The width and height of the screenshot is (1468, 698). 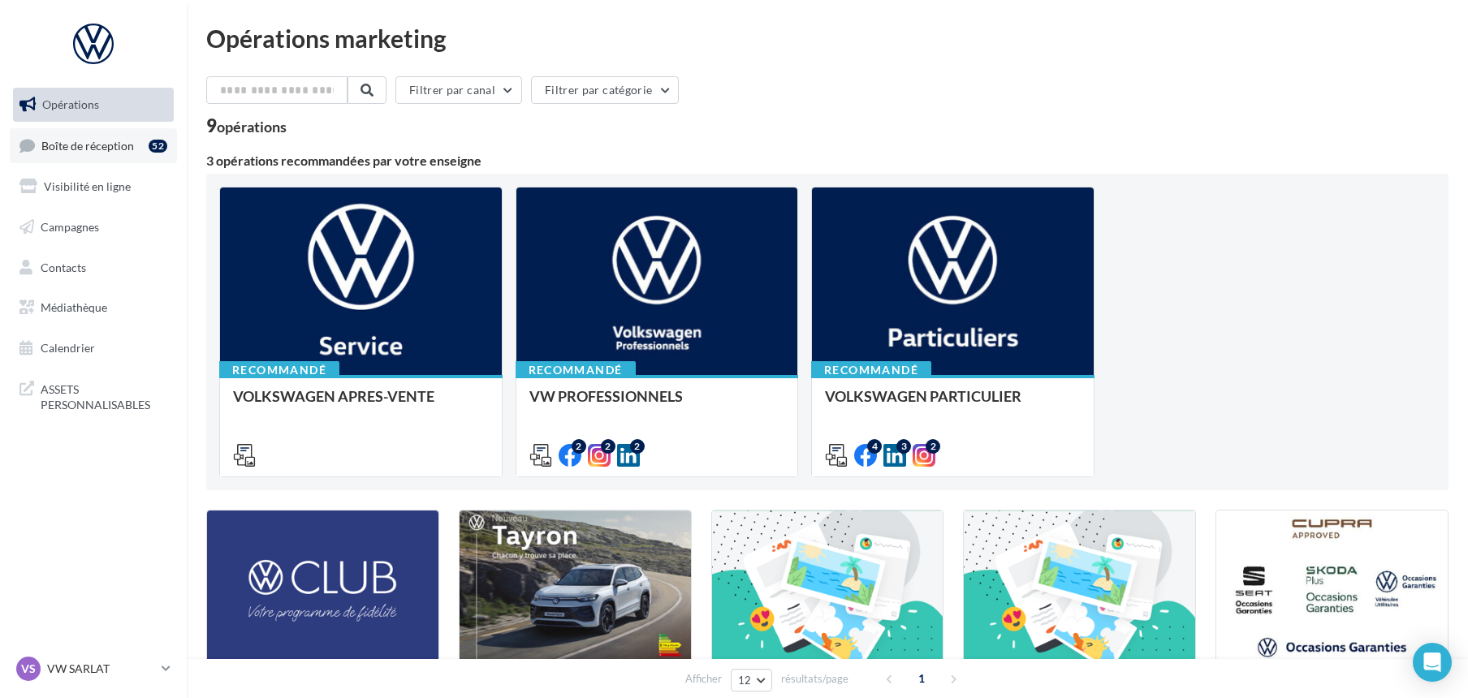 I want to click on div: Open Intercom Messenger, so click(x=1433, y=663).